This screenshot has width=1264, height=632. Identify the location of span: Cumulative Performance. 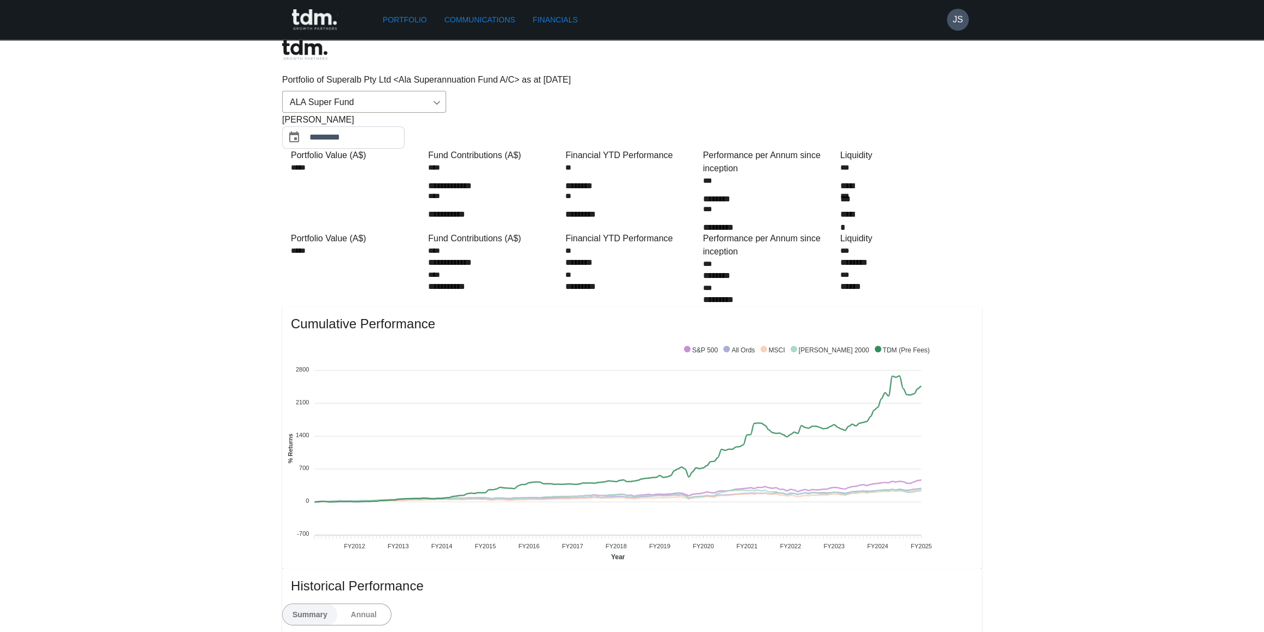
(632, 324).